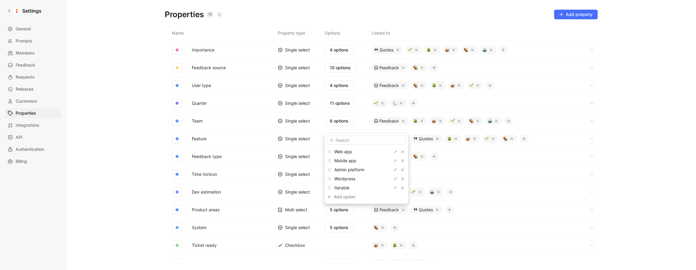 The height and width of the screenshot is (270, 696). What do you see at coordinates (342, 187) in the screenshot?
I see `span: Iterable` at bounding box center [342, 187].